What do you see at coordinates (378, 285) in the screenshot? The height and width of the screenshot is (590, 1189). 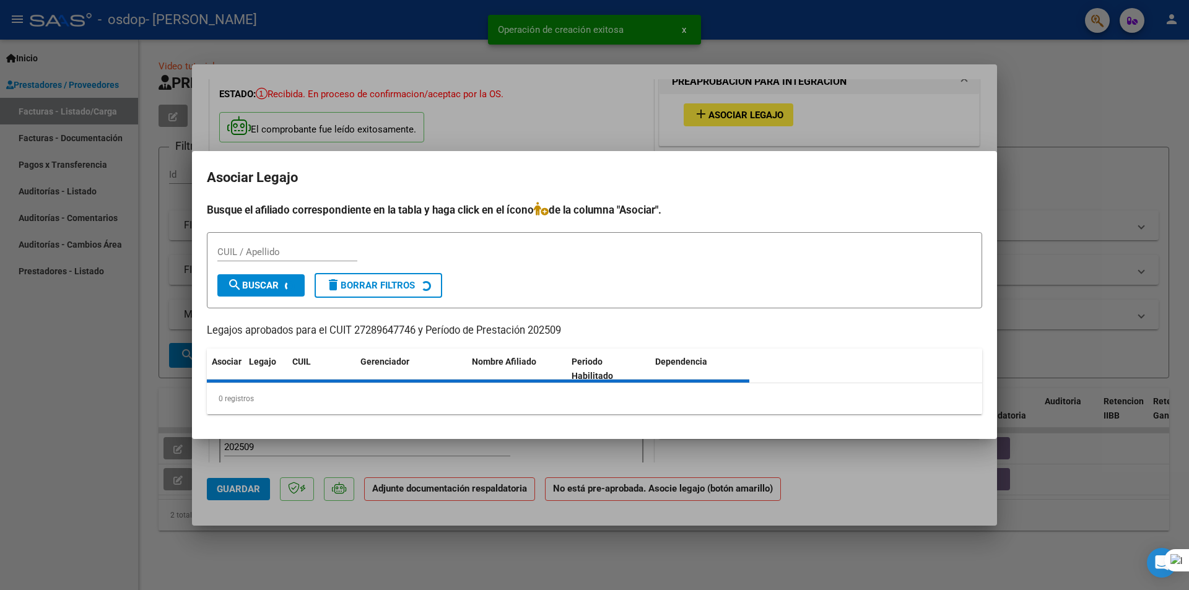 I see `button: Borrar Filtros` at bounding box center [378, 285].